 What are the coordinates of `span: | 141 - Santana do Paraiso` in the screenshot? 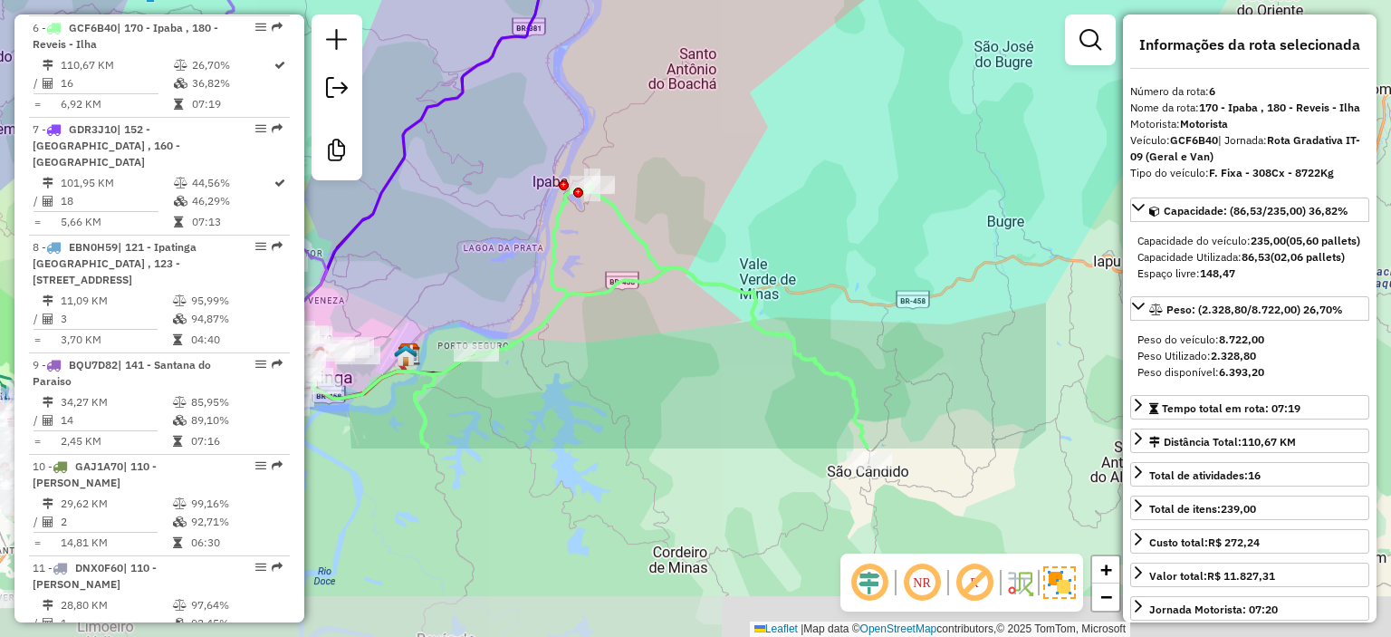 It's located at (121, 372).